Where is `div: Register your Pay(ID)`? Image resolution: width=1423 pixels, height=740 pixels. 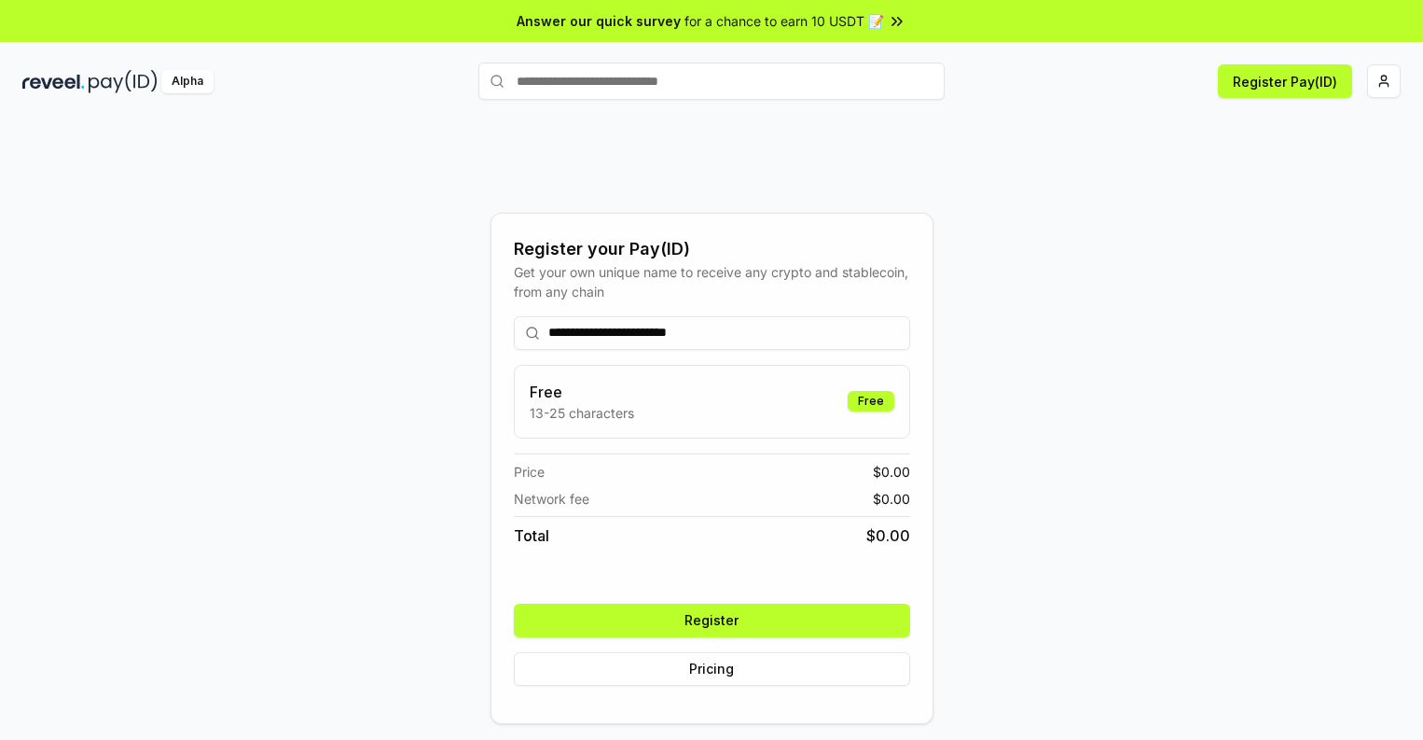 div: Register your Pay(ID) is located at coordinates (712, 249).